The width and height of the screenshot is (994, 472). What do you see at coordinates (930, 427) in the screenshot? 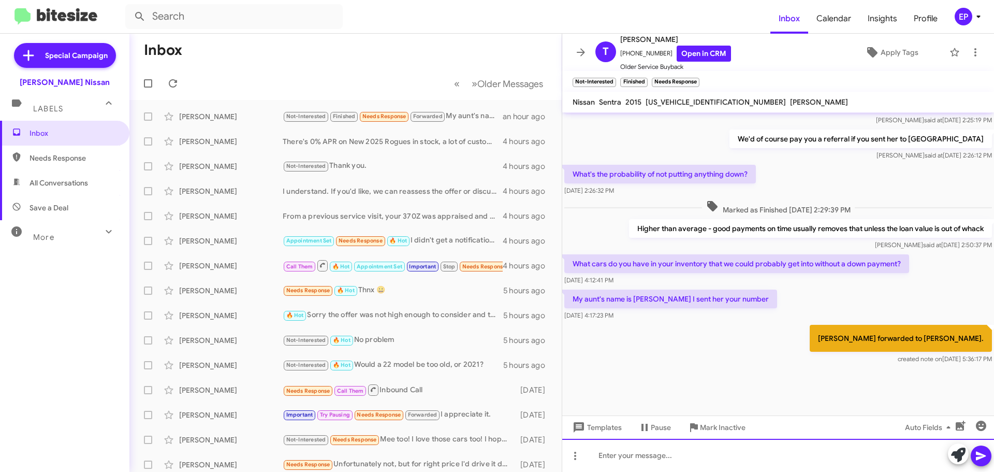
I see `span: Auto Fields` at bounding box center [930, 427].